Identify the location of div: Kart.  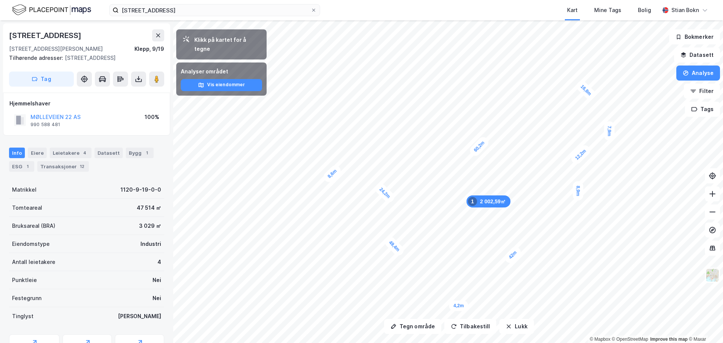
(573, 10).